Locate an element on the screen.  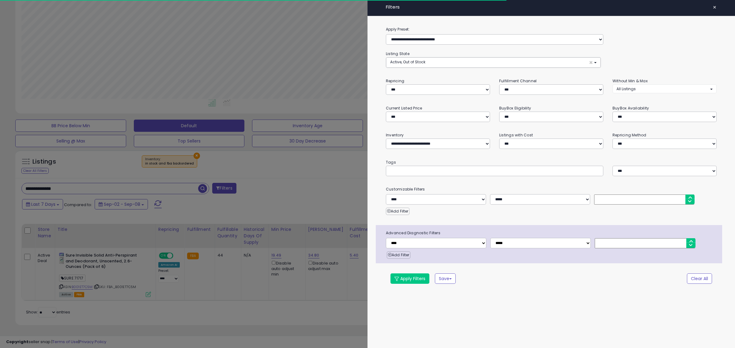
button: Clear All is located at coordinates (699, 279).